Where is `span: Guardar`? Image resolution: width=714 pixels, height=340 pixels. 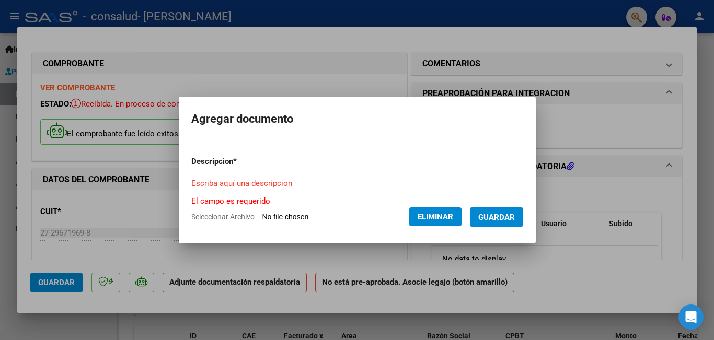 span: Guardar is located at coordinates (496, 217).